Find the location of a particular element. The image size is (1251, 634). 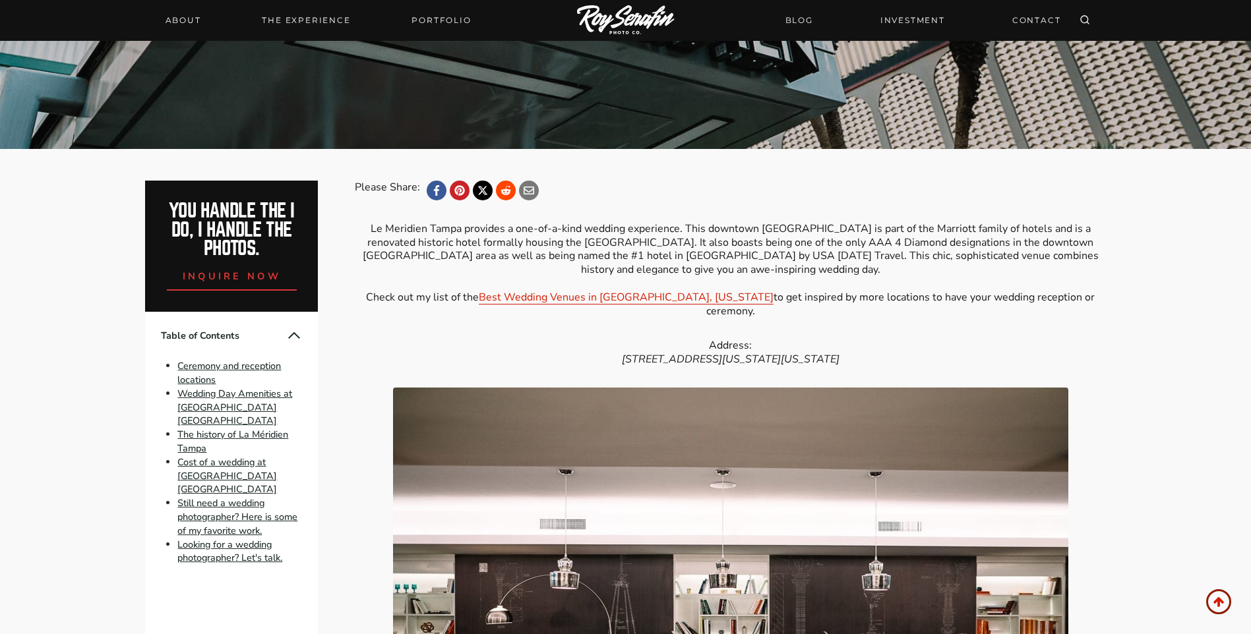

button: View Search Form is located at coordinates (1084, 20).